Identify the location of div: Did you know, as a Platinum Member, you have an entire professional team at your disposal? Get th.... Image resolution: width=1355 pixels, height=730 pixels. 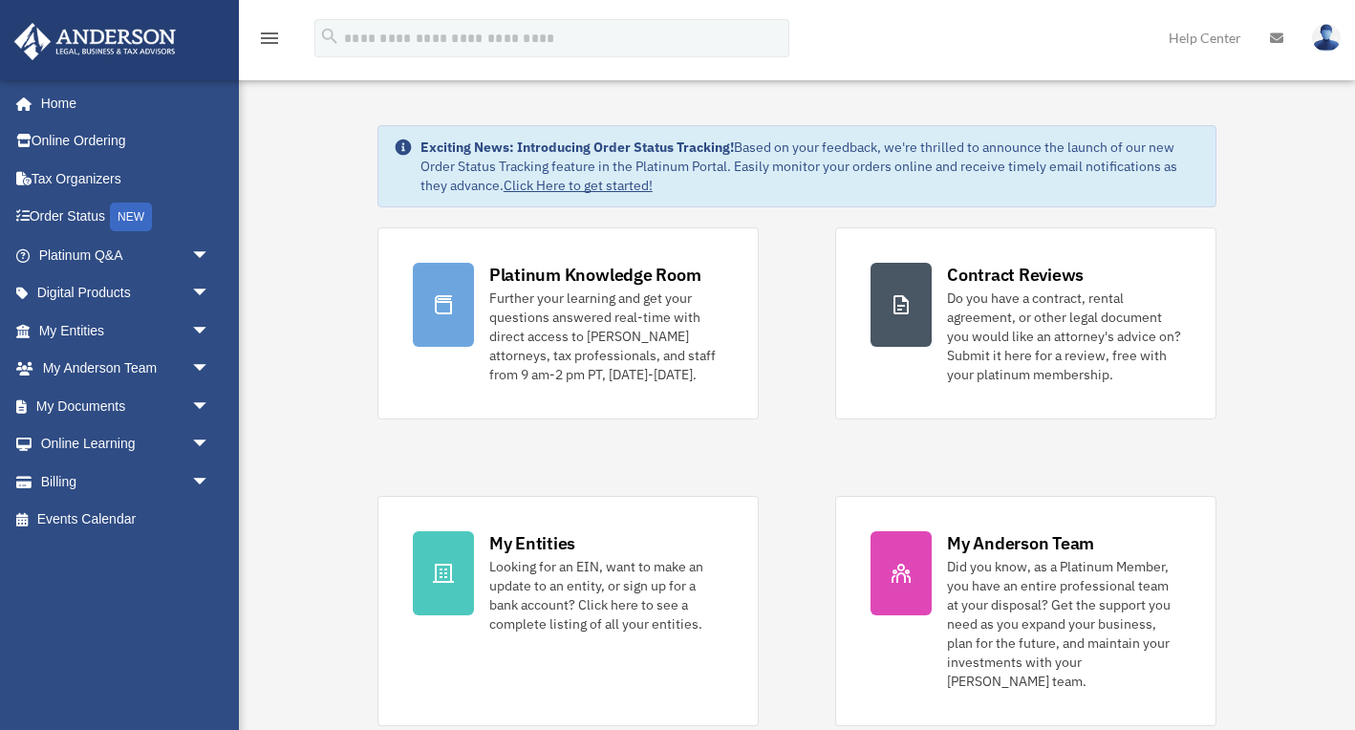
(1063, 624).